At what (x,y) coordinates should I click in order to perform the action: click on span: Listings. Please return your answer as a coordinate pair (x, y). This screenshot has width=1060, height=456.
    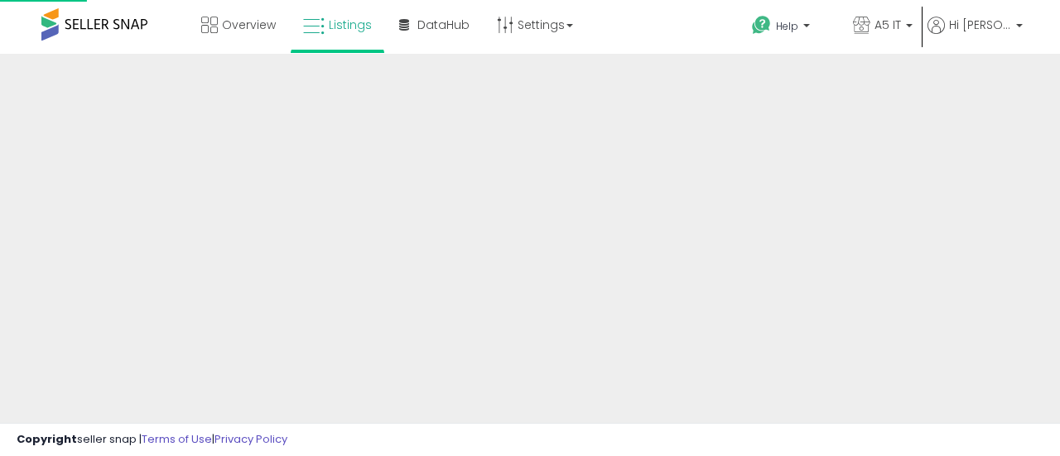
    Looking at the image, I should click on (350, 25).